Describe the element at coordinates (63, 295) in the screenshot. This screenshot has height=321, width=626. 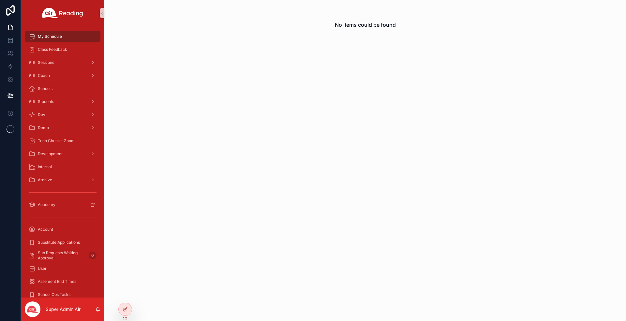
I see `a: School Ops Tasks` at that location.